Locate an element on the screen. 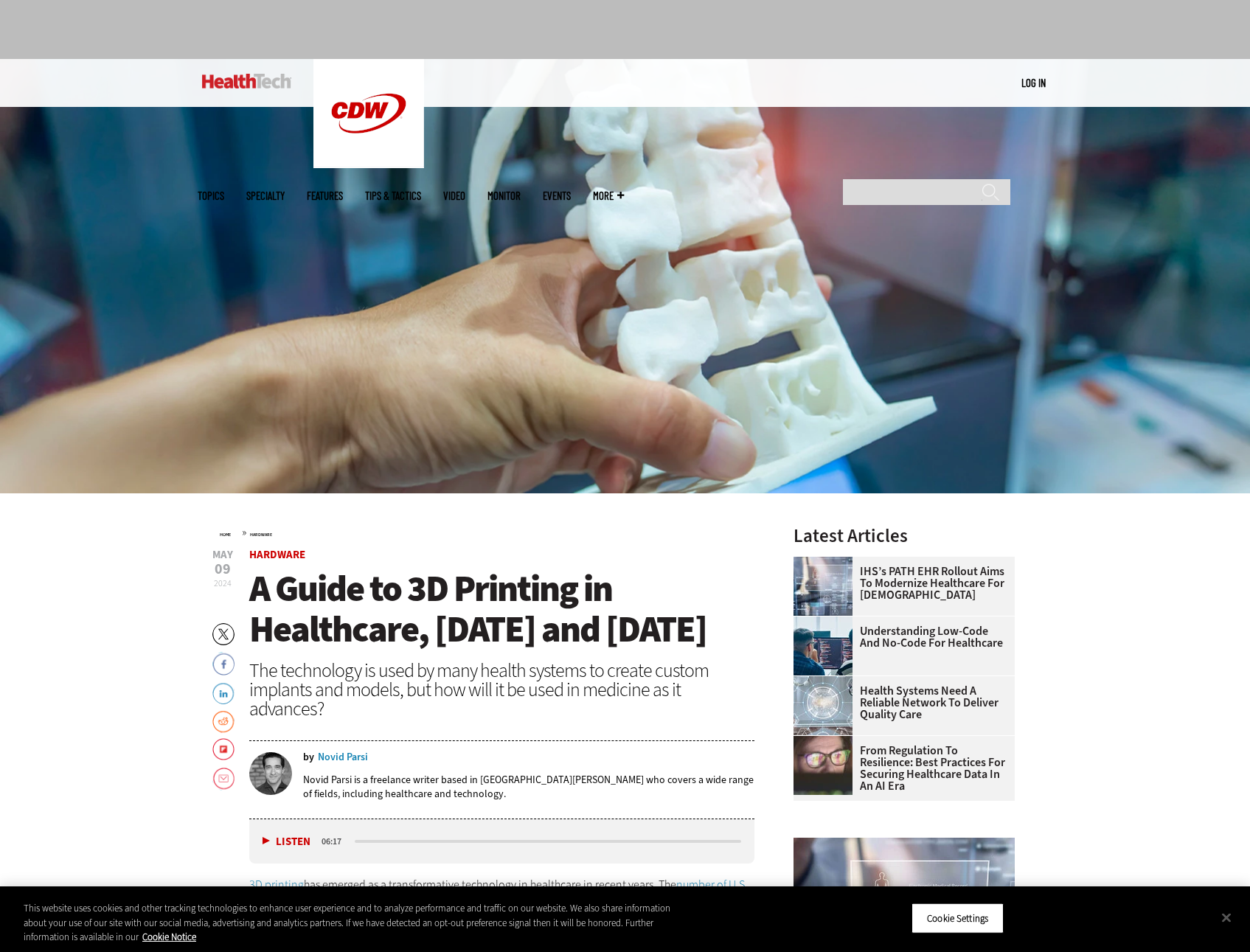  a: Healthcare networking is located at coordinates (826, 683).